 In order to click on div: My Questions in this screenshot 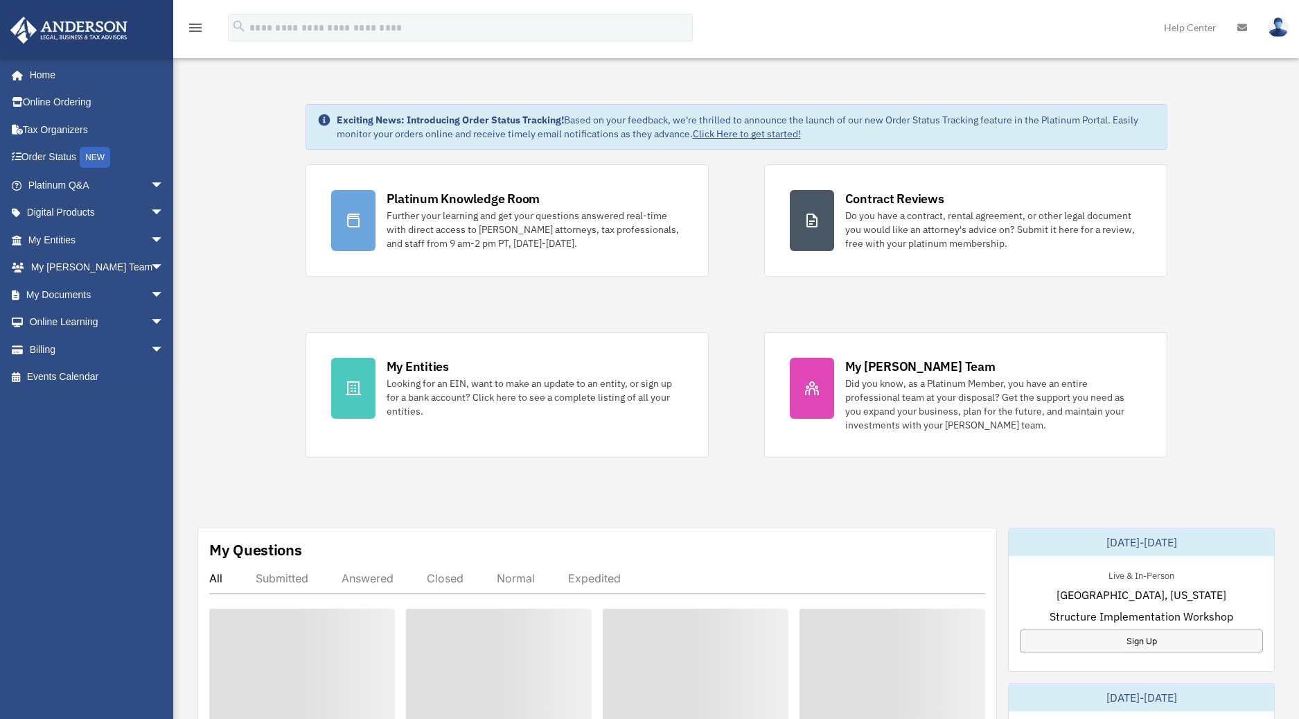, I will do `click(256, 550)`.